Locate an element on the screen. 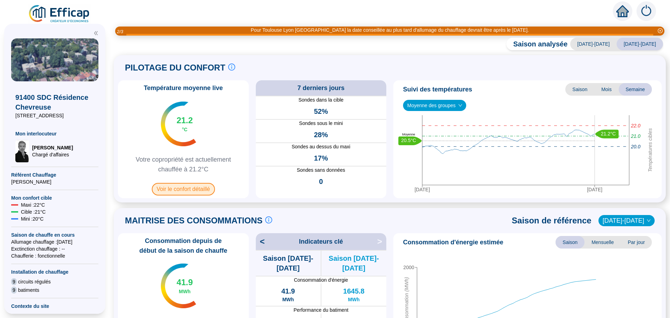 The image size is (670, 318). img: efficap energie logo is located at coordinates (59, 14).